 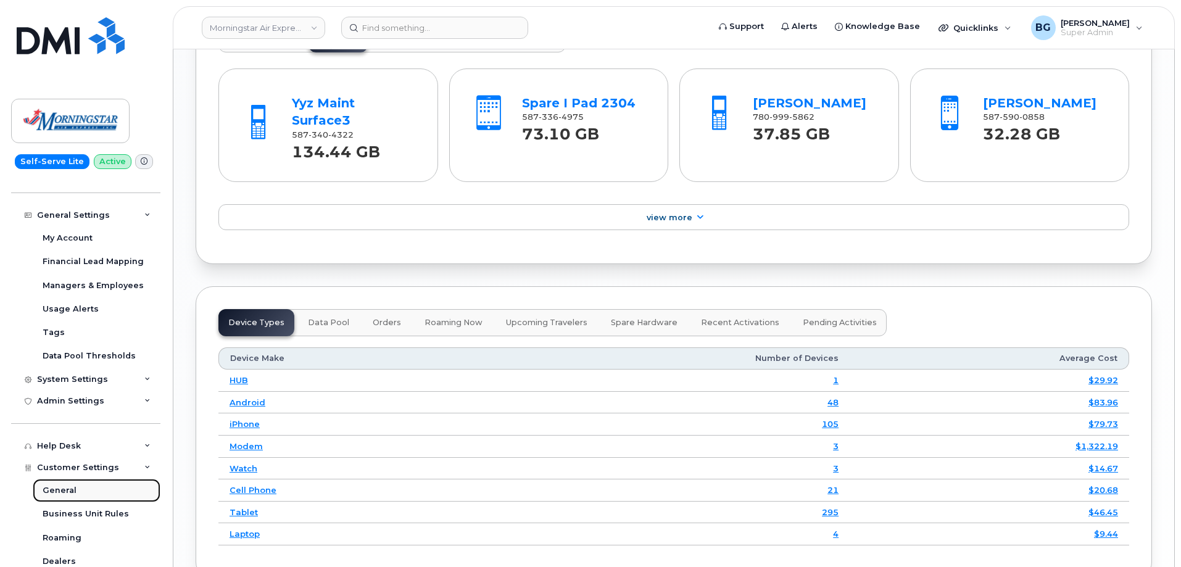 I want to click on span: View More, so click(x=670, y=217).